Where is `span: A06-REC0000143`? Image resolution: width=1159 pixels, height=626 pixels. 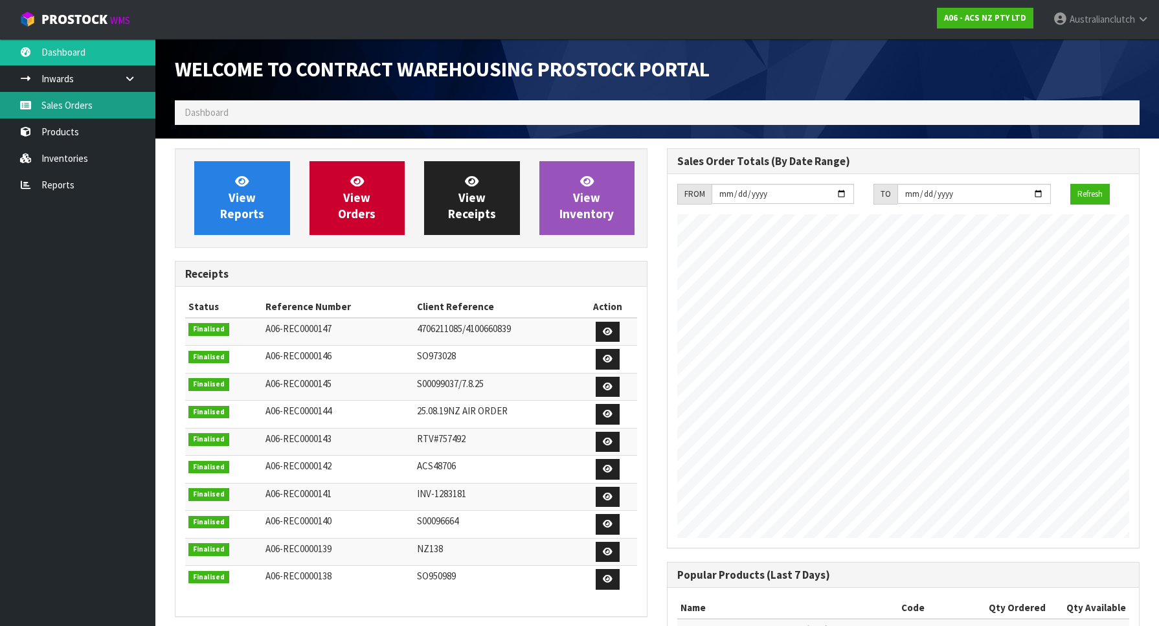
span: A06-REC0000143 is located at coordinates (298, 438).